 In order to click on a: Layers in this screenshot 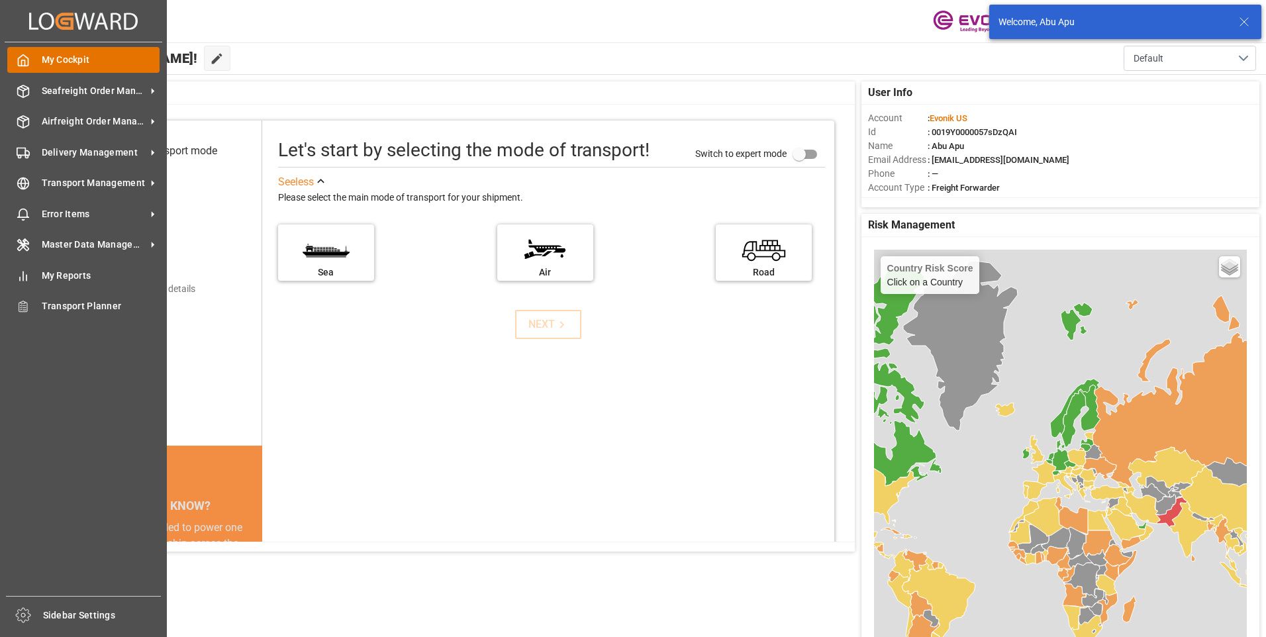, I will do `click(1229, 267)`.